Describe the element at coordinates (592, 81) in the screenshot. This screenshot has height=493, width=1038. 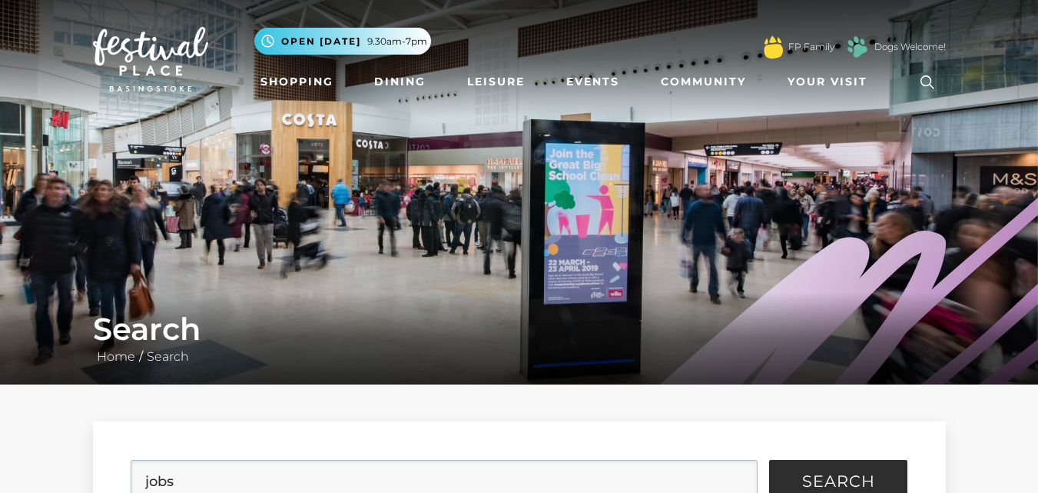
I see `a: Events` at that location.